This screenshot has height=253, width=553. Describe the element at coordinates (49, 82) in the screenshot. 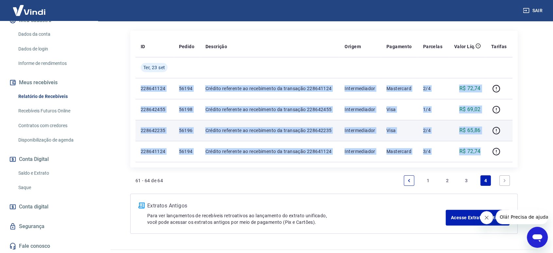

I see `button: Meus recebíveis` at that location.